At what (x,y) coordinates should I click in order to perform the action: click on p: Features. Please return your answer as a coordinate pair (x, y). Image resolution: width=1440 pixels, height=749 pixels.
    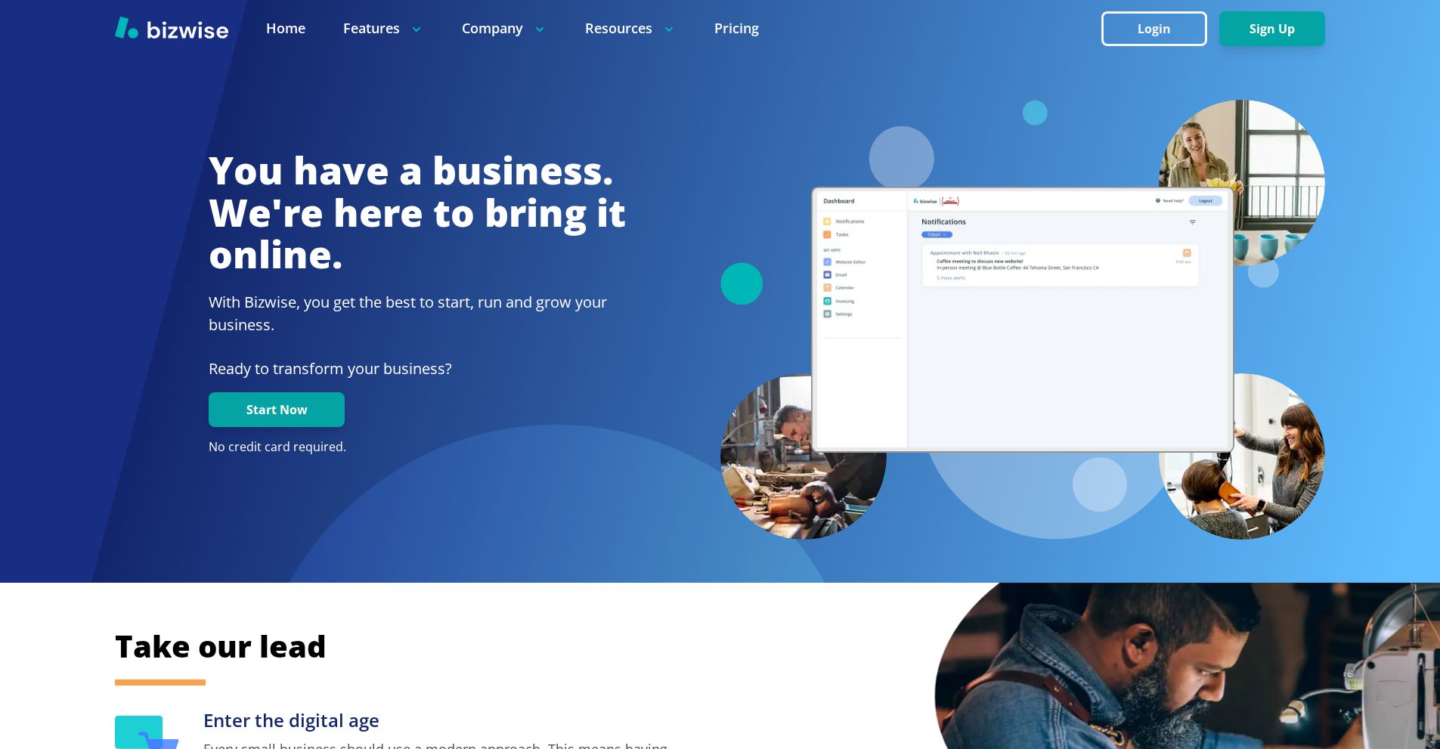
    Looking at the image, I should click on (383, 28).